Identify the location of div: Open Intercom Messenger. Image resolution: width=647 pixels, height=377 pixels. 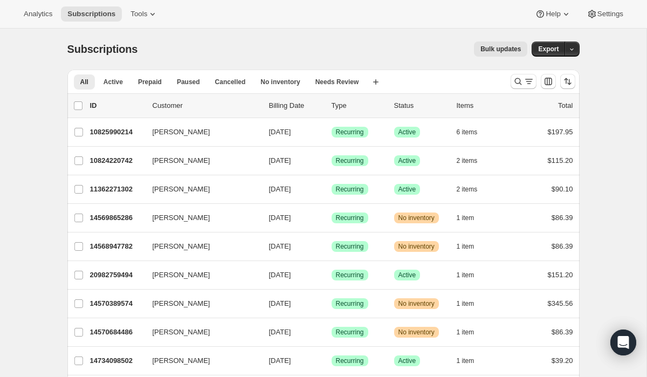
(623, 342).